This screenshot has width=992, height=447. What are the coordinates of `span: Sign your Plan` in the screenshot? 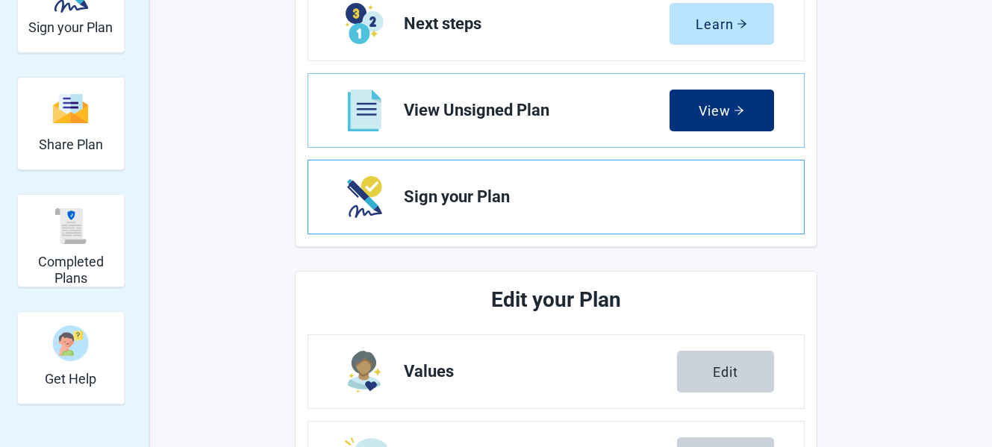 It's located at (583, 197).